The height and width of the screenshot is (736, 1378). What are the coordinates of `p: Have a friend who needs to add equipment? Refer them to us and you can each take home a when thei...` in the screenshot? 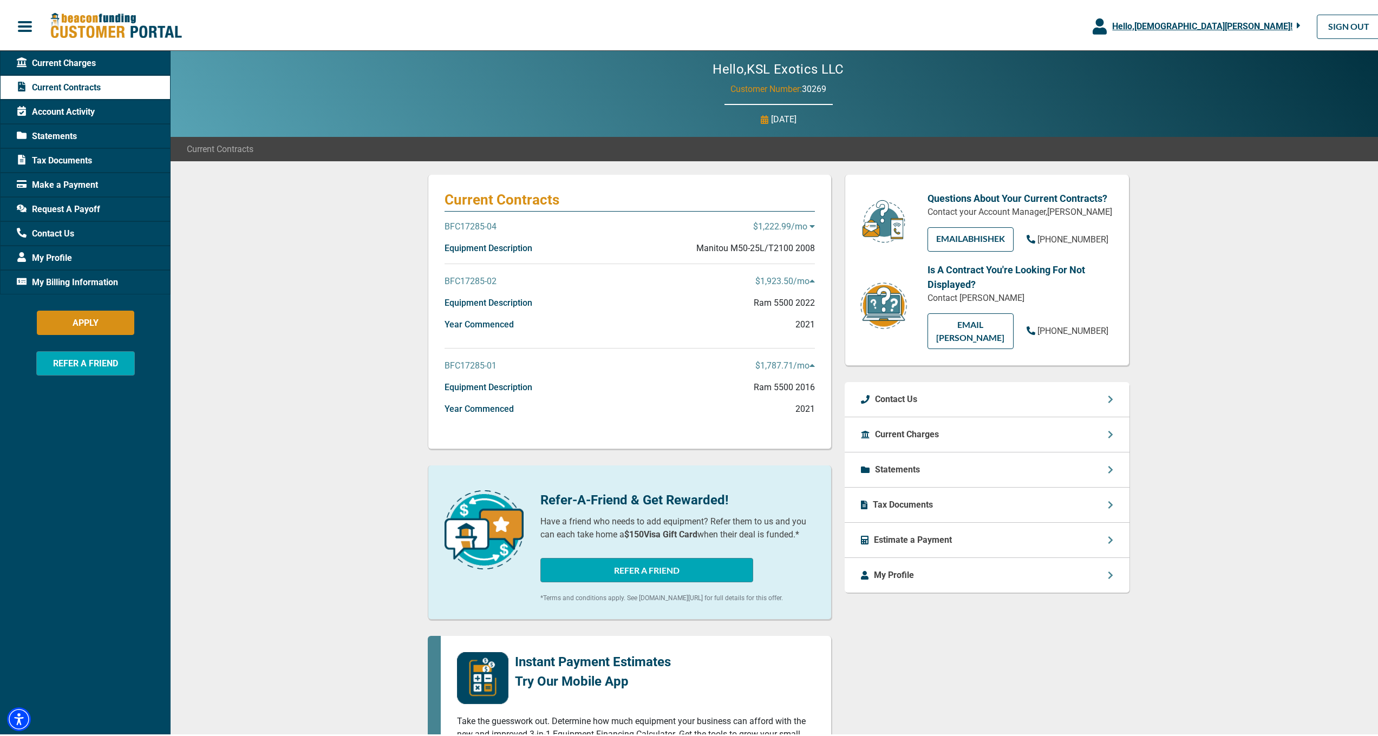 It's located at (677, 526).